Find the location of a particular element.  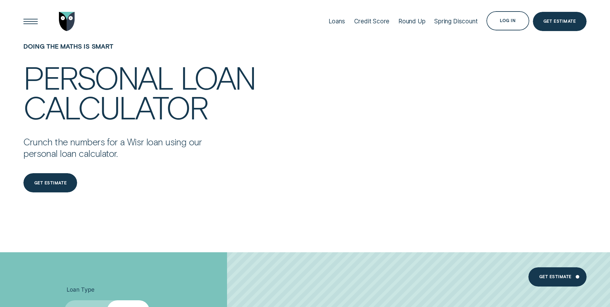

button: Open Menu is located at coordinates (31, 21).